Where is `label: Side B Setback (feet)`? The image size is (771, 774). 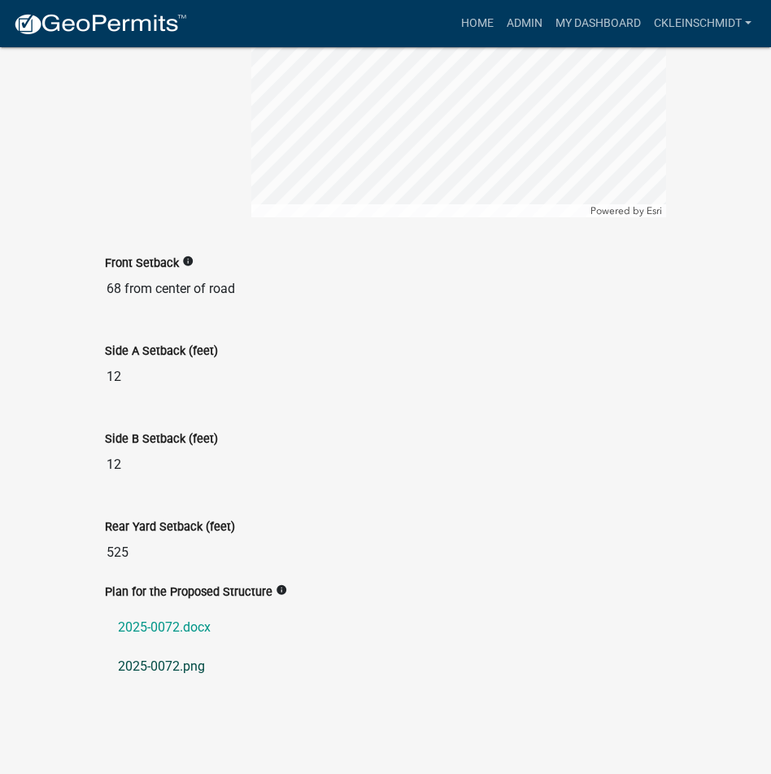 label: Side B Setback (feet) is located at coordinates (161, 439).